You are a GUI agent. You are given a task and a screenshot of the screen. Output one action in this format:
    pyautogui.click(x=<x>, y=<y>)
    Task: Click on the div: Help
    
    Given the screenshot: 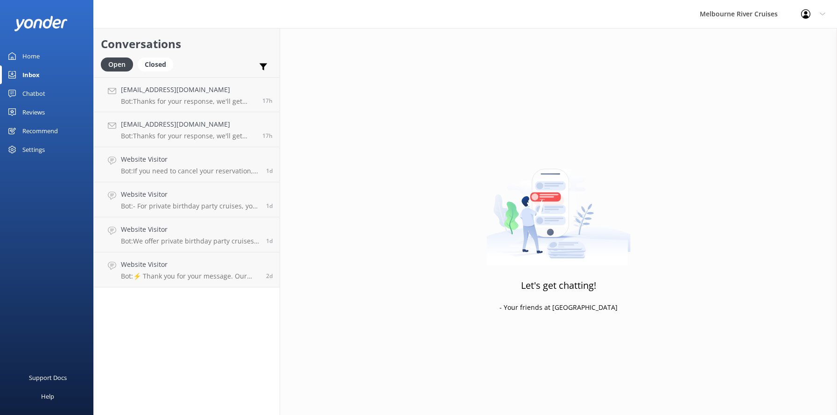 What is the action you would take?
    pyautogui.click(x=48, y=396)
    